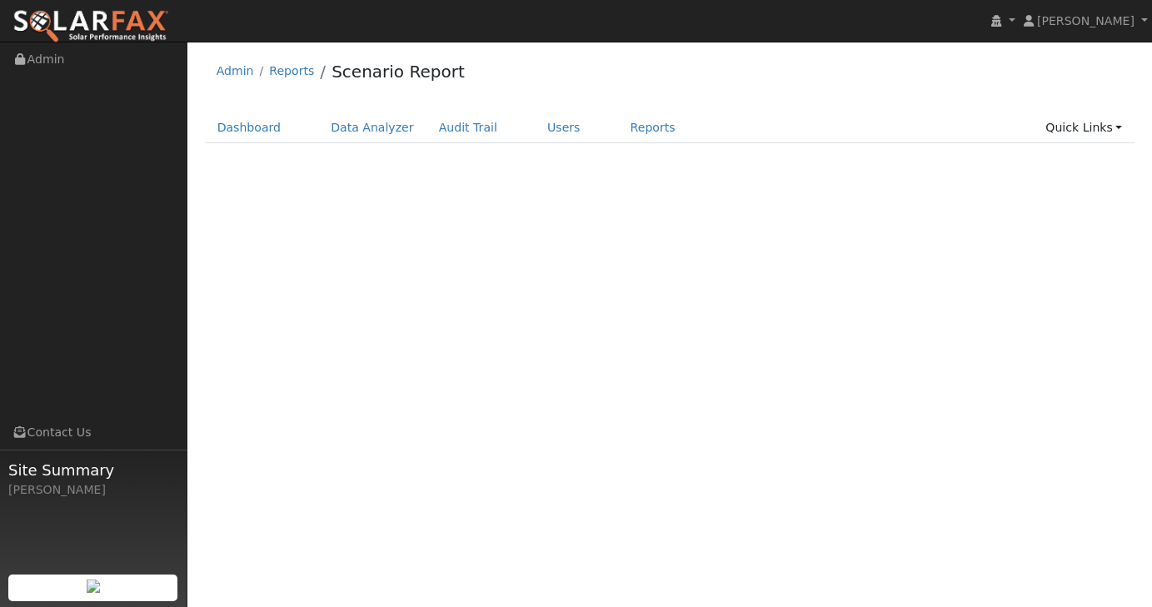  Describe the element at coordinates (372, 127) in the screenshot. I see `a: Data Analyzer` at that location.